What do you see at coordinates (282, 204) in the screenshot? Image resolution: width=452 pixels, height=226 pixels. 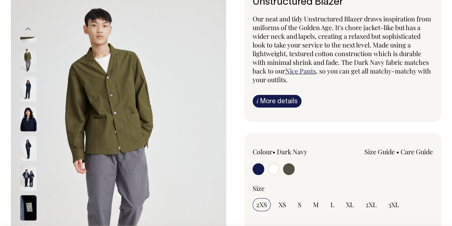 I see `span: XS` at bounding box center [282, 204].